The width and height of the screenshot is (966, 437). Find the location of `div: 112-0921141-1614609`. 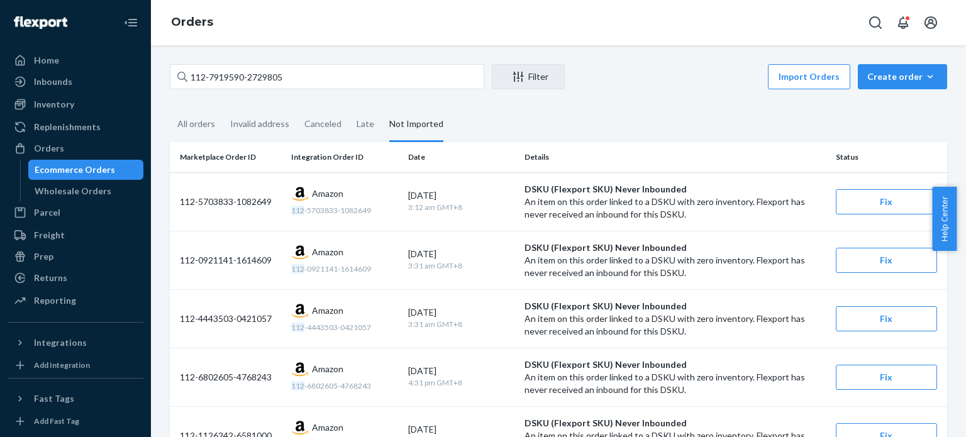

div: 112-0921141-1614609 is located at coordinates (230, 260).